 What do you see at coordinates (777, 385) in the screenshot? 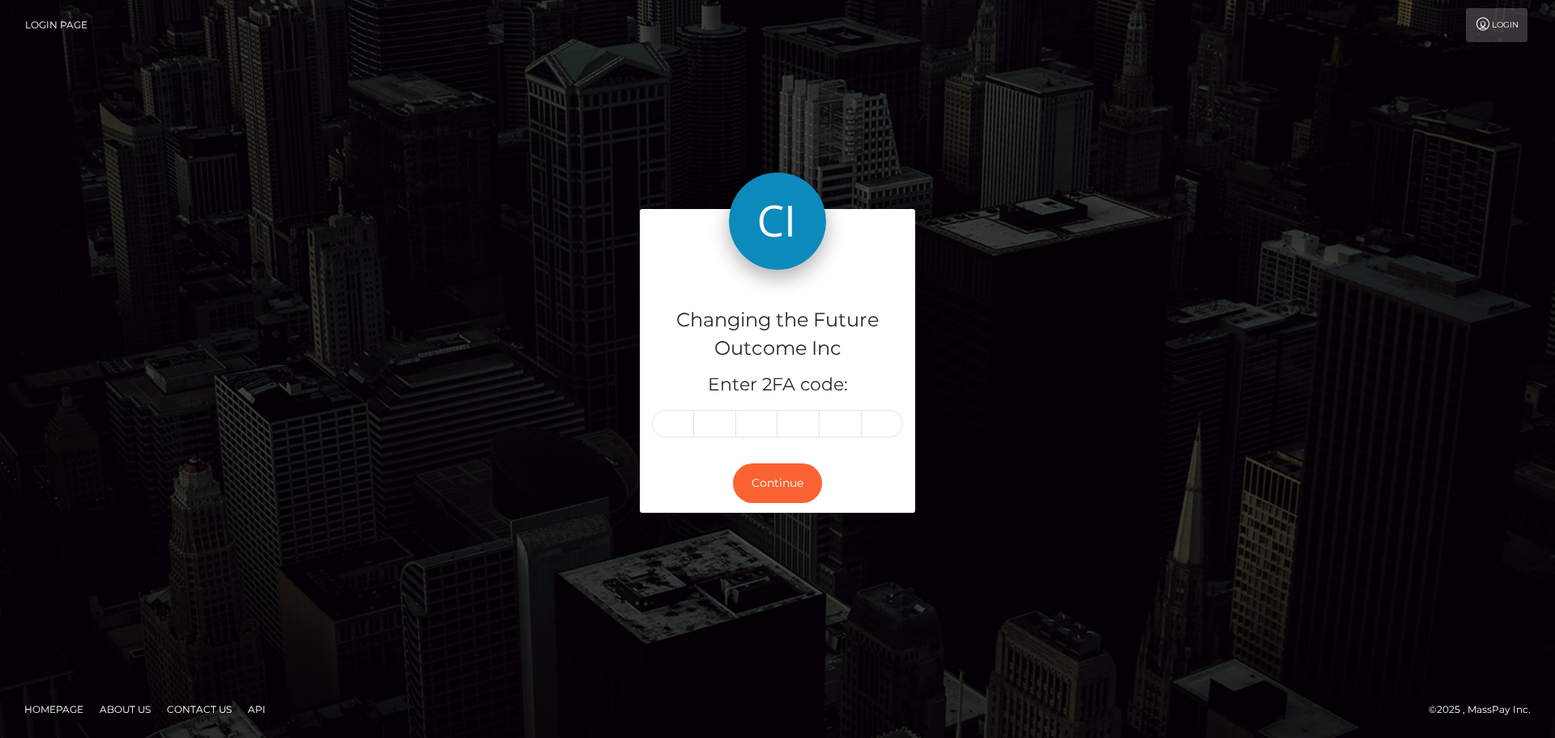
I see `h5: Enter 2FA code:` at bounding box center [777, 385].